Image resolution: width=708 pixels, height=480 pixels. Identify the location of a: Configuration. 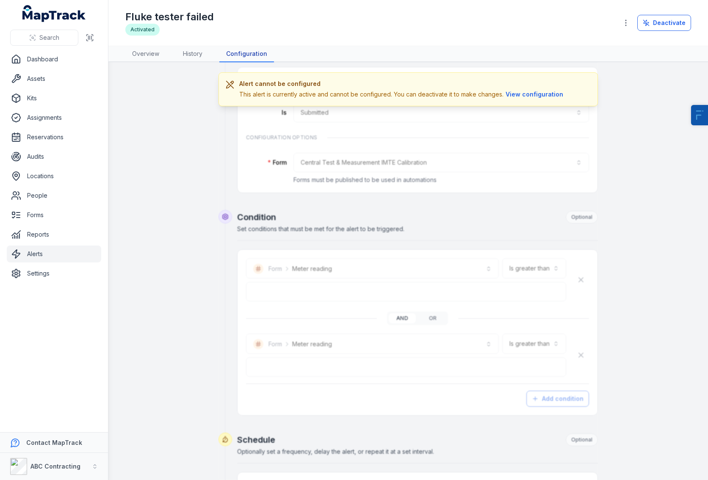
(246, 54).